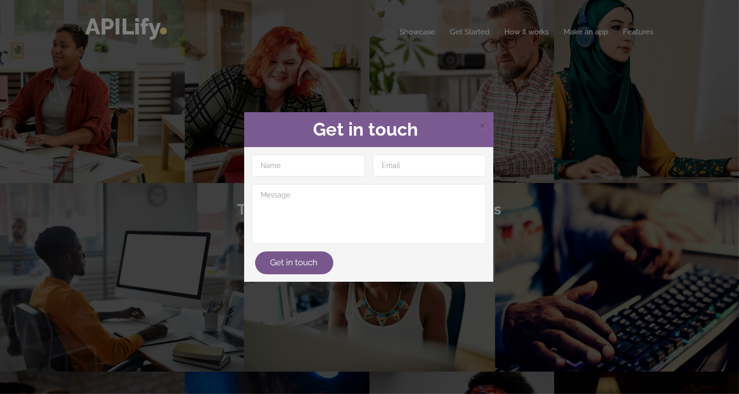 This screenshot has height=394, width=739. I want to click on input: Email, so click(429, 165).